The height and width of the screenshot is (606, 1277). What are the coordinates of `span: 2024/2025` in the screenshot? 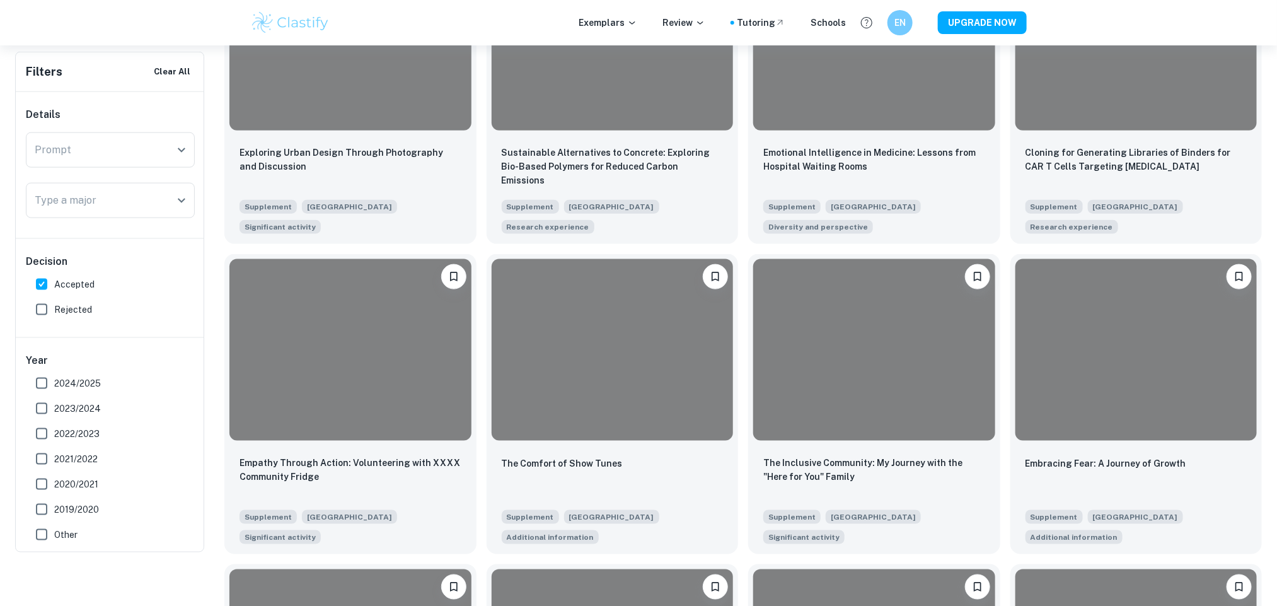 It's located at (78, 383).